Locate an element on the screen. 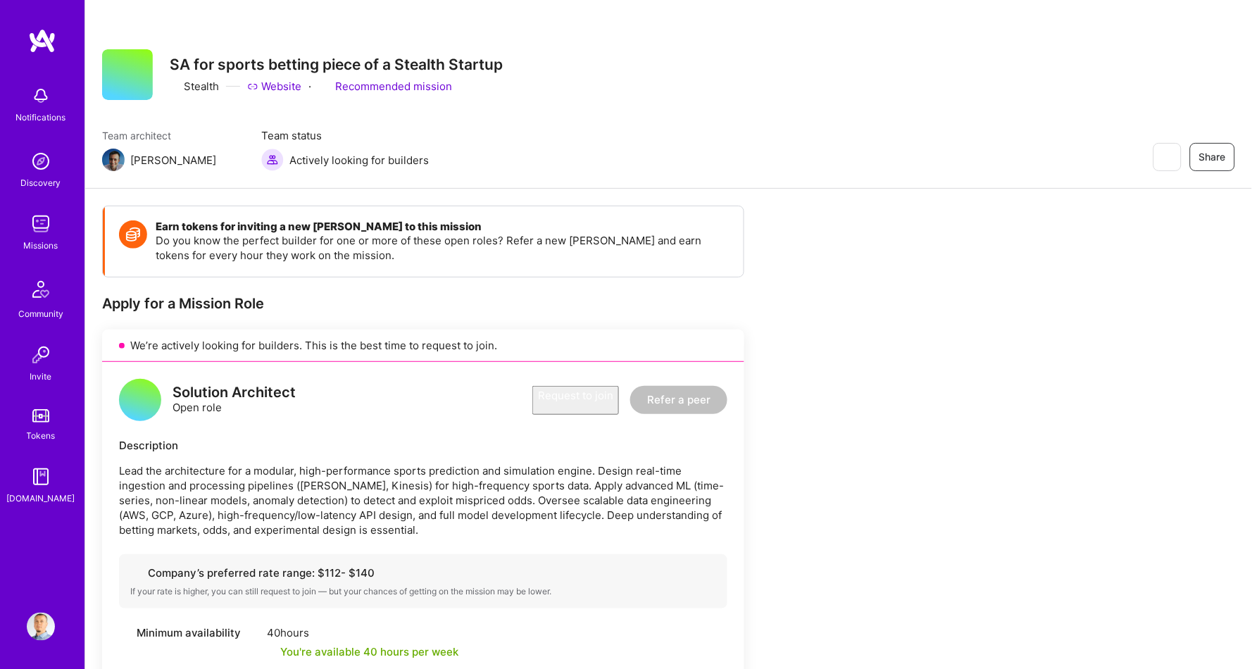  span: Actively looking for builders is located at coordinates (359, 160).